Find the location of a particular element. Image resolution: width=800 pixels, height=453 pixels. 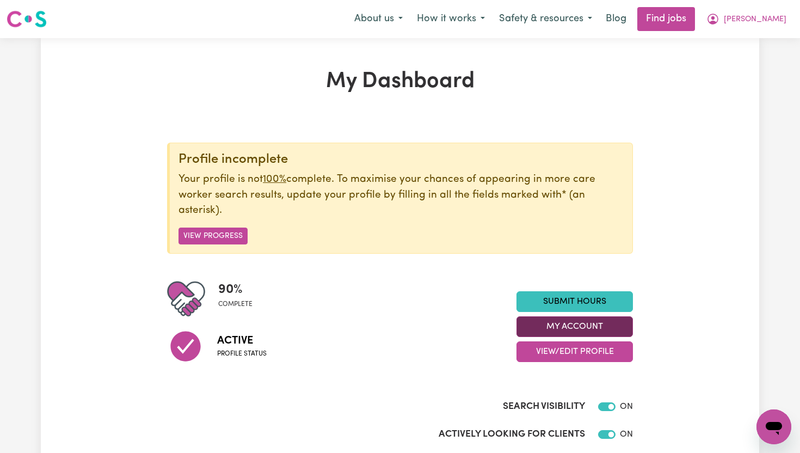

u: 100% is located at coordinates (274, 179).